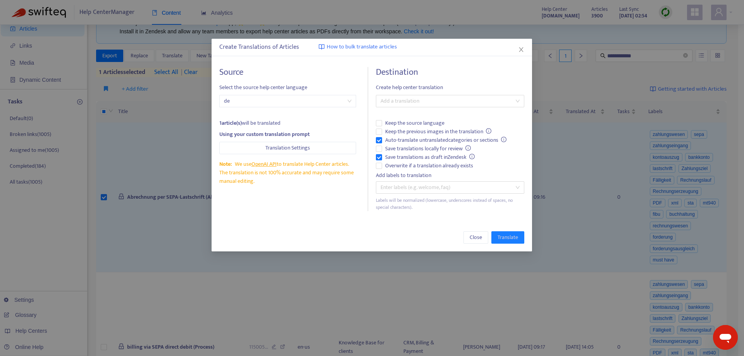  What do you see at coordinates (477, 238) in the screenshot?
I see `span: Close` at bounding box center [477, 238].